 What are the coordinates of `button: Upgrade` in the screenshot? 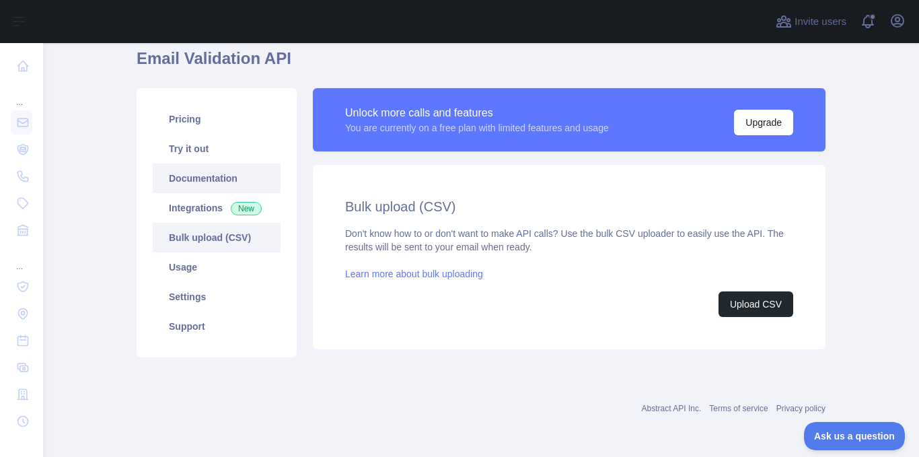 It's located at (764, 122).